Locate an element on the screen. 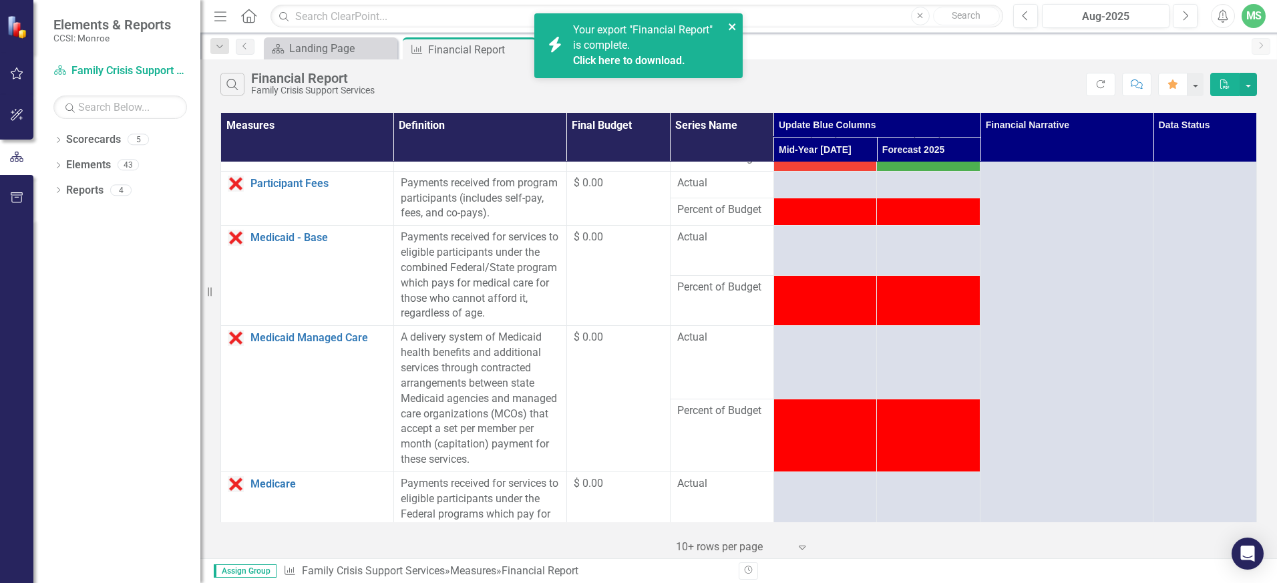 Image resolution: width=1277 pixels, height=583 pixels. a: Medicare is located at coordinates (319, 484).